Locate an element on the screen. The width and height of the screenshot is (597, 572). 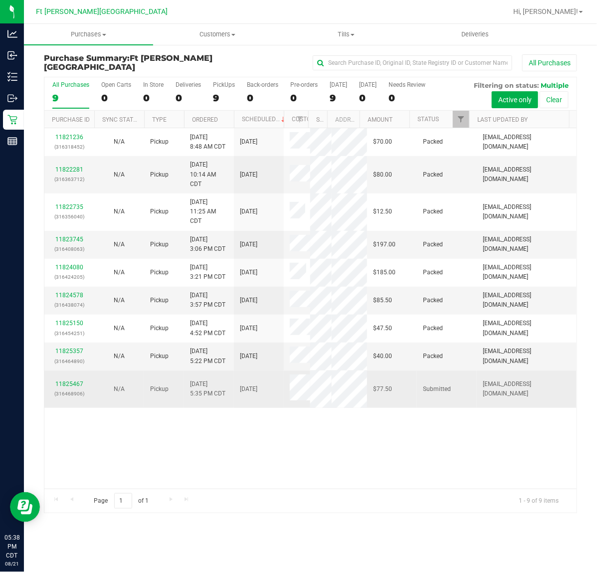
p: (316424205) is located at coordinates (69, 277).